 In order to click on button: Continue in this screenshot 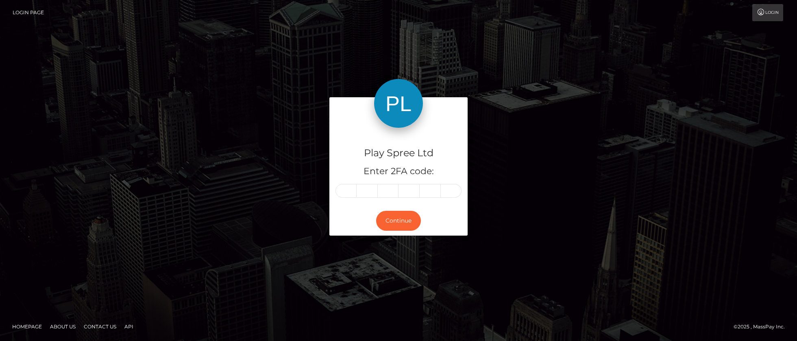, I will do `click(398, 220)`.